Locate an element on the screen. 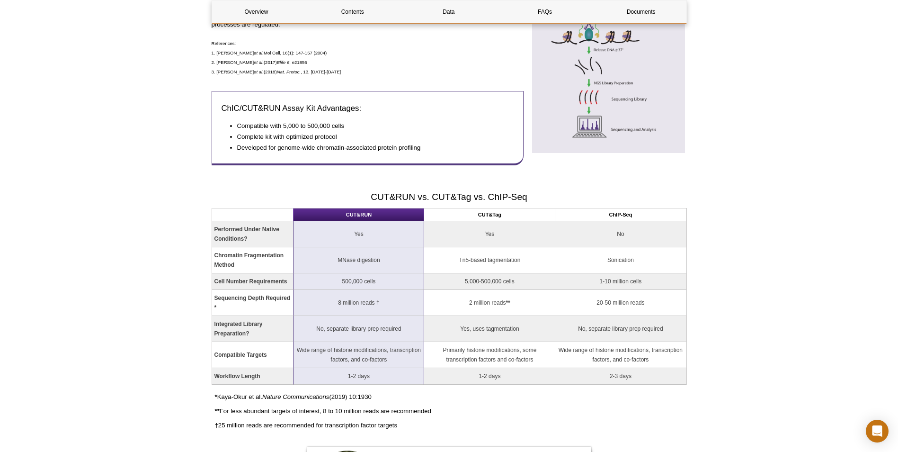 This screenshot has width=898, height=452. em: Nature Communications is located at coordinates (295, 396).